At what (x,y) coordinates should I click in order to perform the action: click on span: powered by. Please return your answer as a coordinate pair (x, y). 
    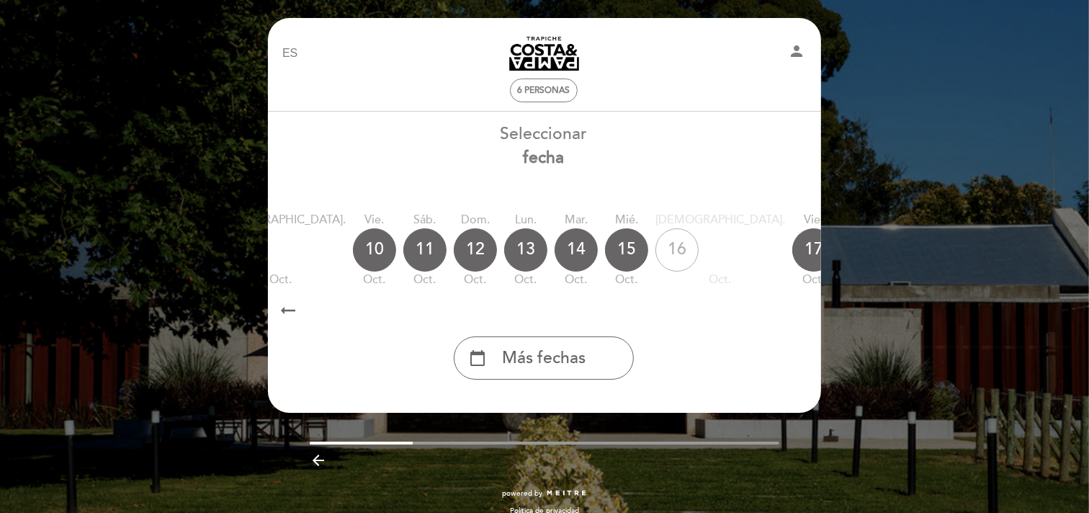
    Looking at the image, I should click on (522, 493).